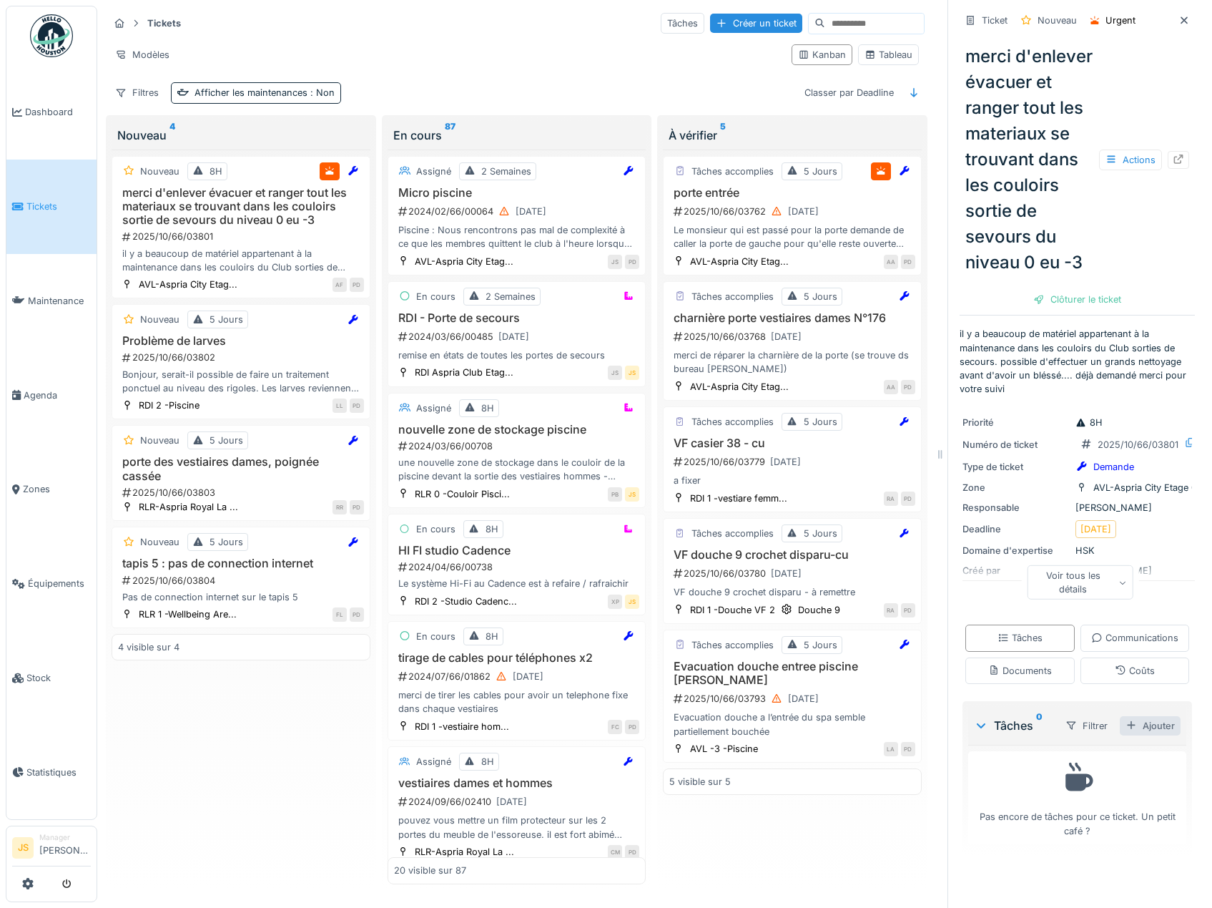  What do you see at coordinates (517, 237) in the screenshot?
I see `div: Piscine : Nous rencontrons pas mal de complexité à ce que les membres quittent le club à l'heure ...` at bounding box center [517, 237].